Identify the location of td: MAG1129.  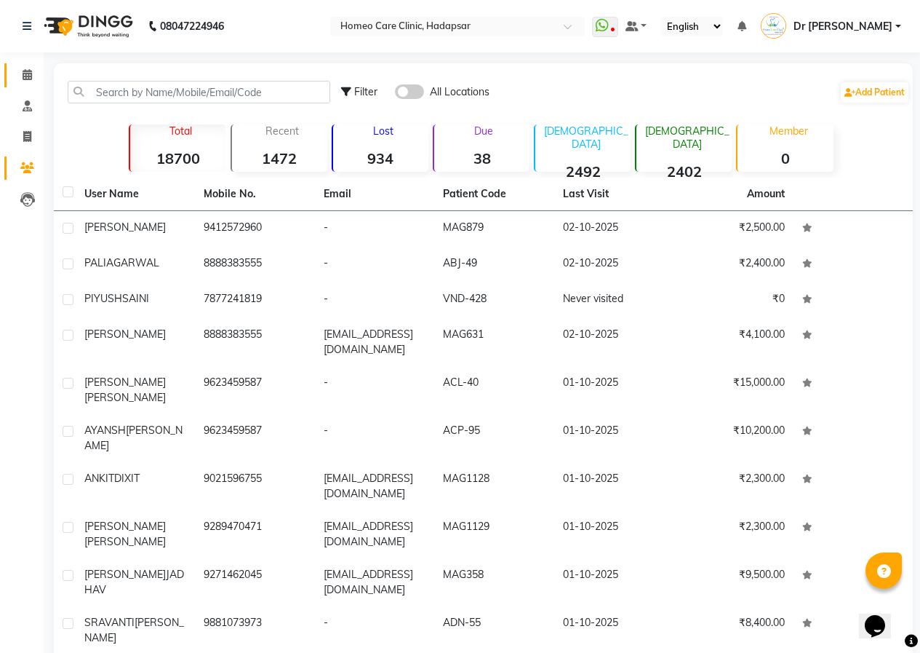
(494, 534).